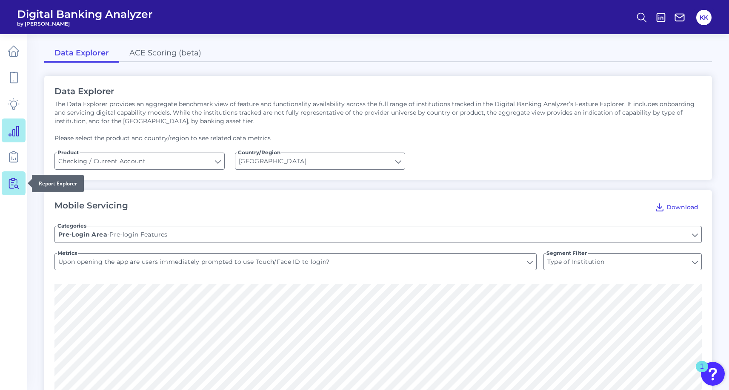 Image resolution: width=729 pixels, height=390 pixels. Describe the element at coordinates (378, 112) in the screenshot. I see `p: The Data Explorer provides an aggregate benchmark view of feature and functionality availability ...` at that location.